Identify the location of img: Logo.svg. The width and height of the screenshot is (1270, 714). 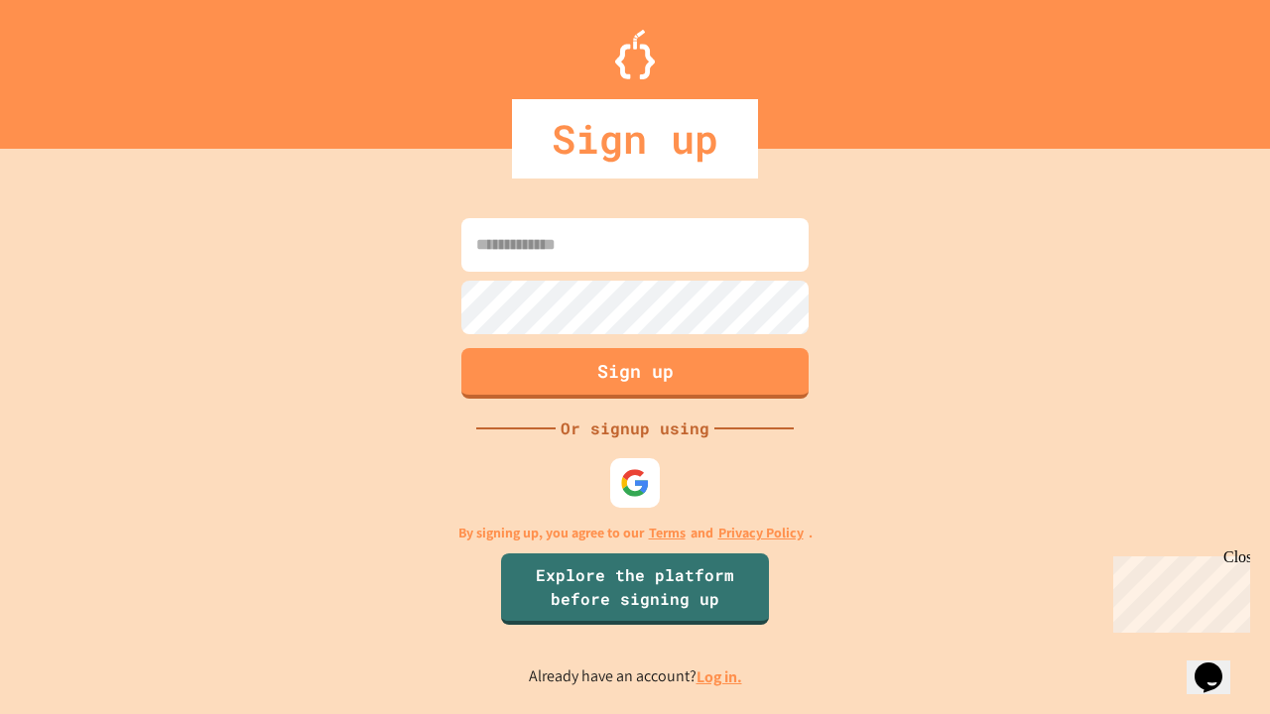
(635, 55).